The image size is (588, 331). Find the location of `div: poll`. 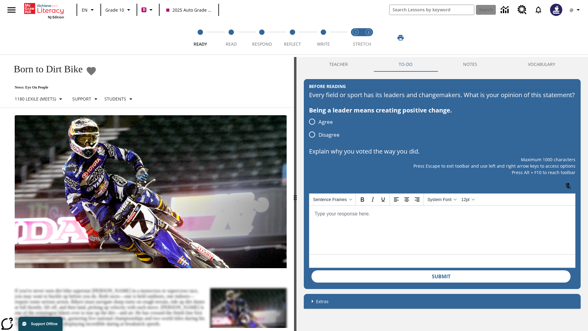

div: poll is located at coordinates (327, 128).